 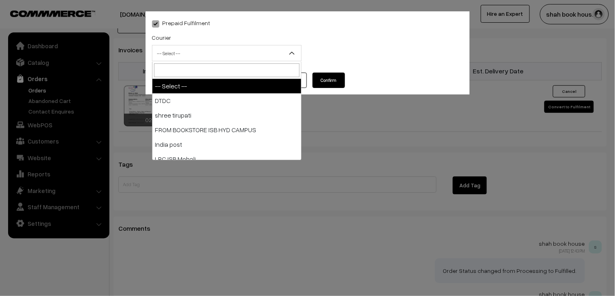 I want to click on label: Courier, so click(x=162, y=37).